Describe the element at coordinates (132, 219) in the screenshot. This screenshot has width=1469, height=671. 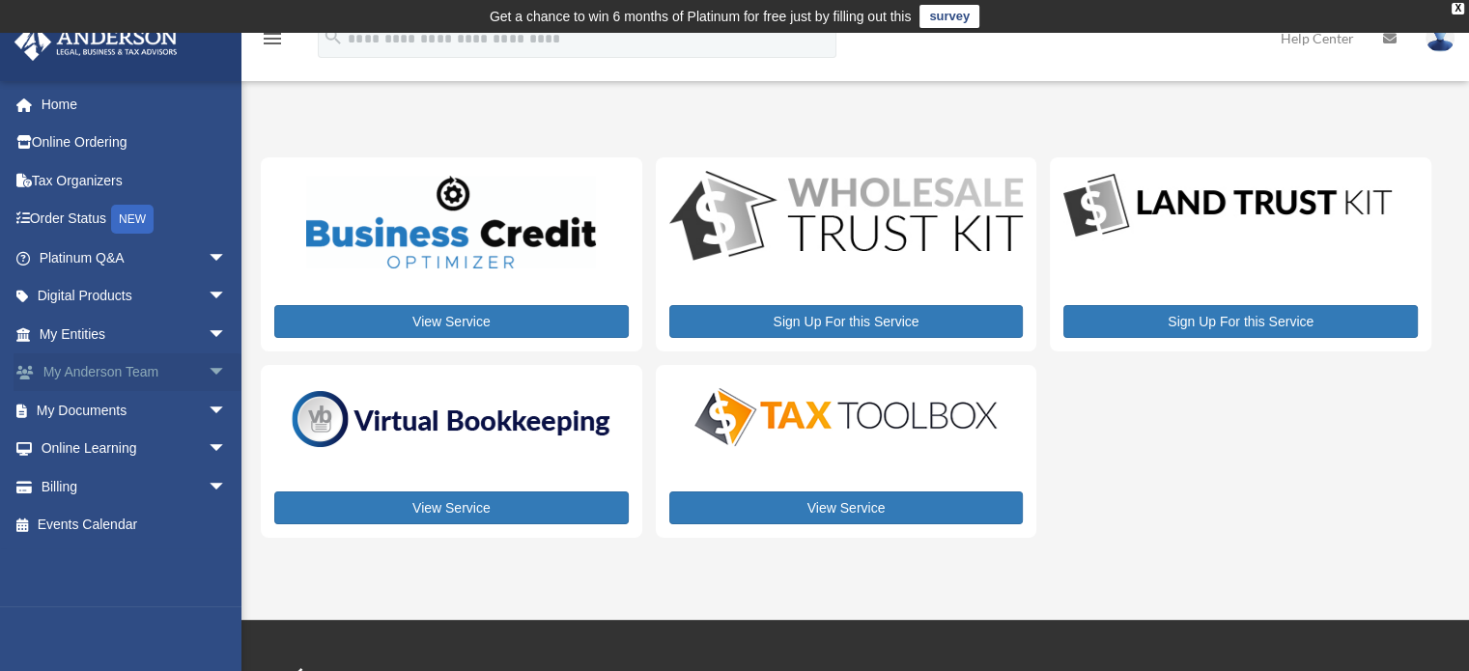
I see `div: NEW` at that location.